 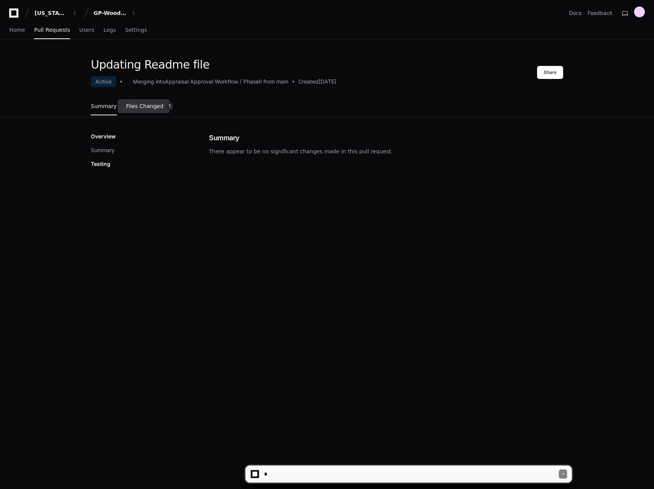 What do you see at coordinates (386, 138) in the screenshot?
I see `h1: Summary` at bounding box center [386, 138].